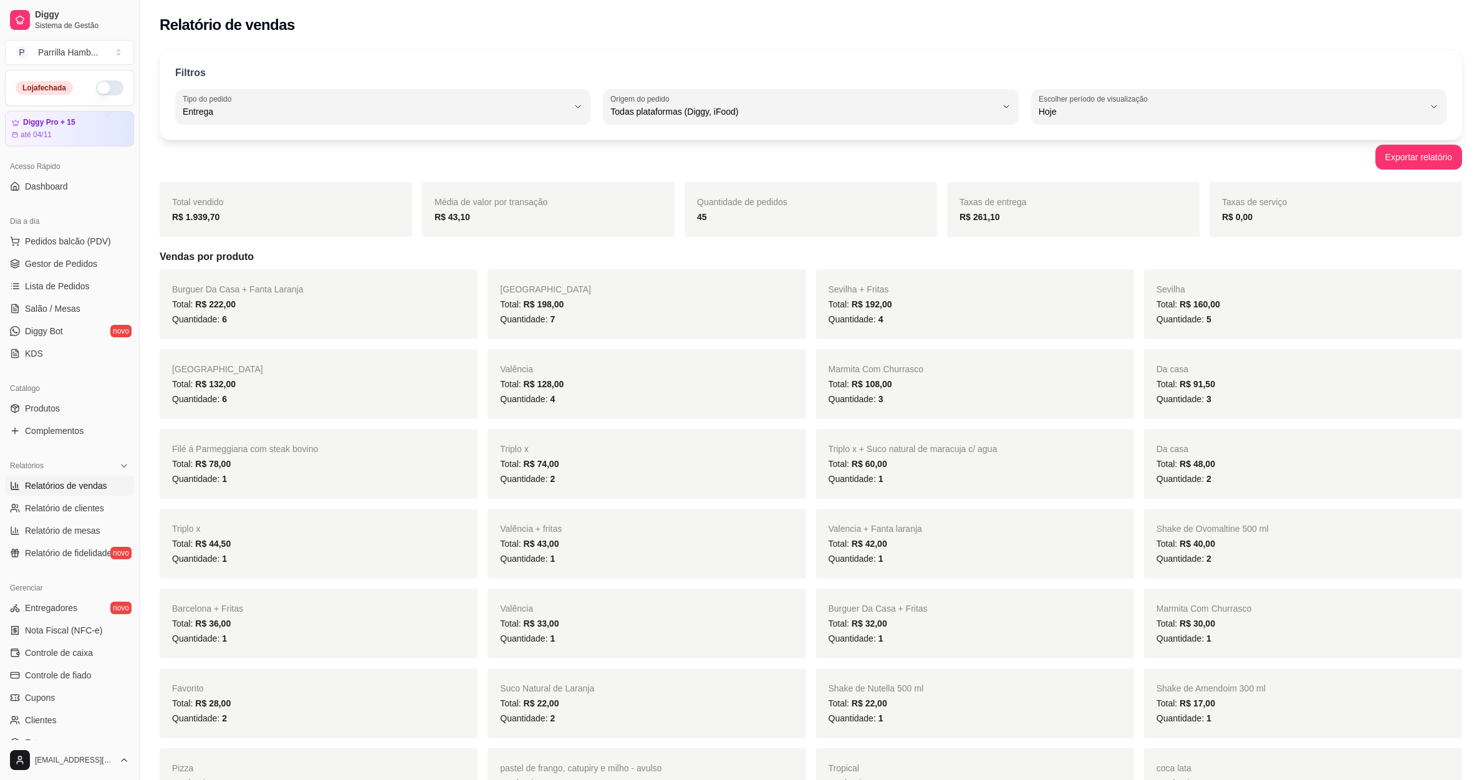 Image resolution: width=1482 pixels, height=780 pixels. I want to click on div: Parrilla Hamb ..., so click(68, 52).